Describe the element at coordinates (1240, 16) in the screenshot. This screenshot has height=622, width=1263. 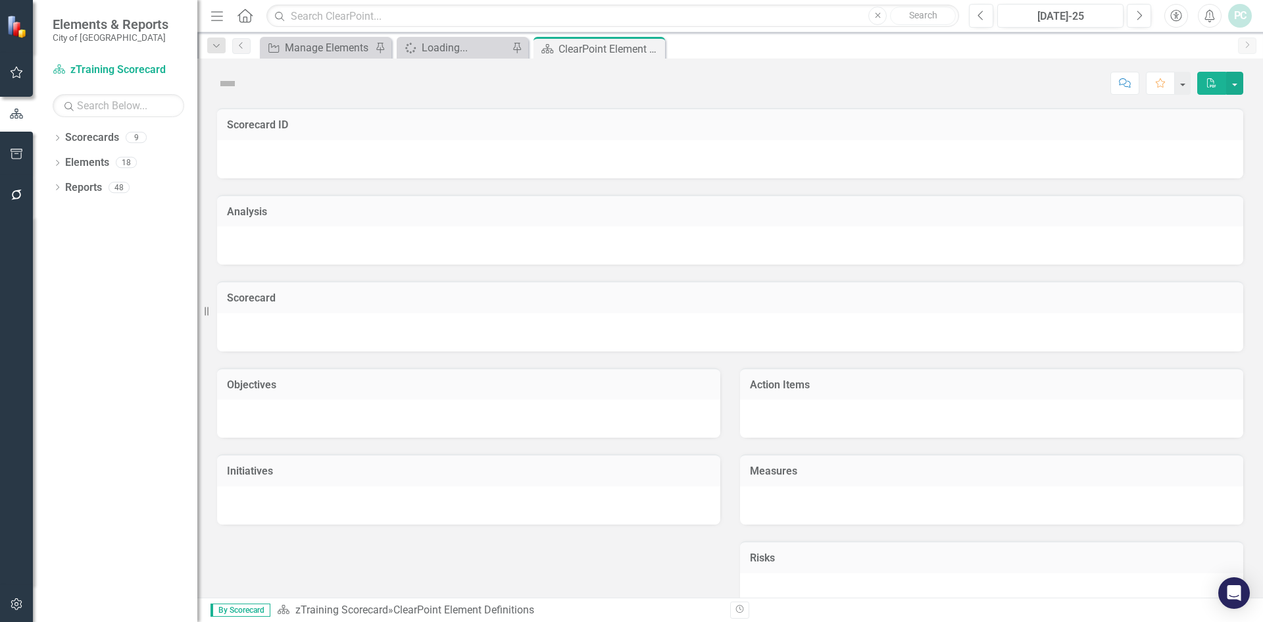
I see `div: PC` at that location.